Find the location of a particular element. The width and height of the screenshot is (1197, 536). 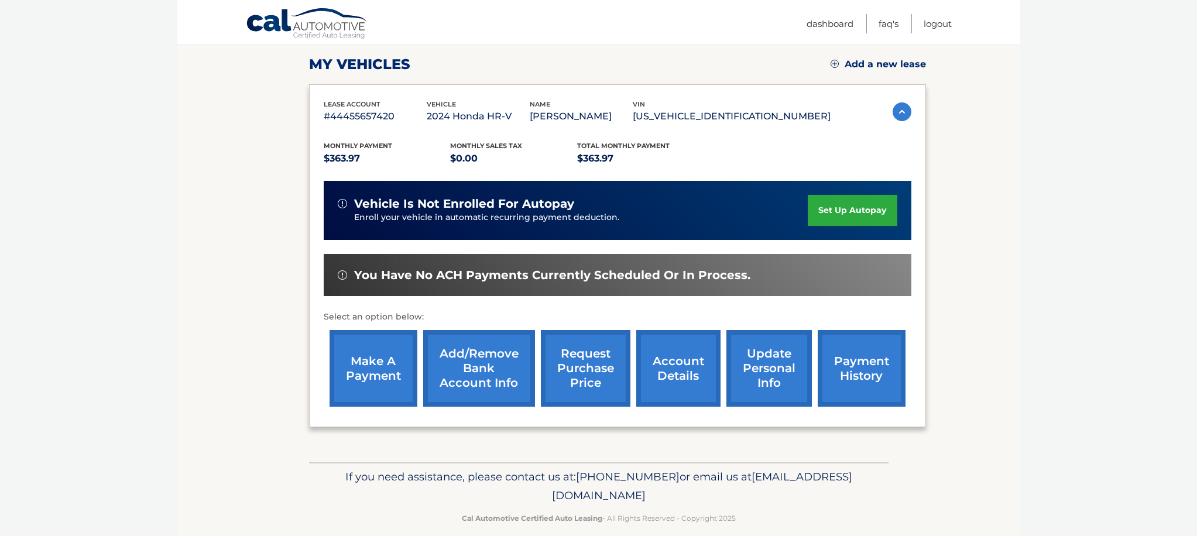

a: Add a new lease is located at coordinates (878, 64).